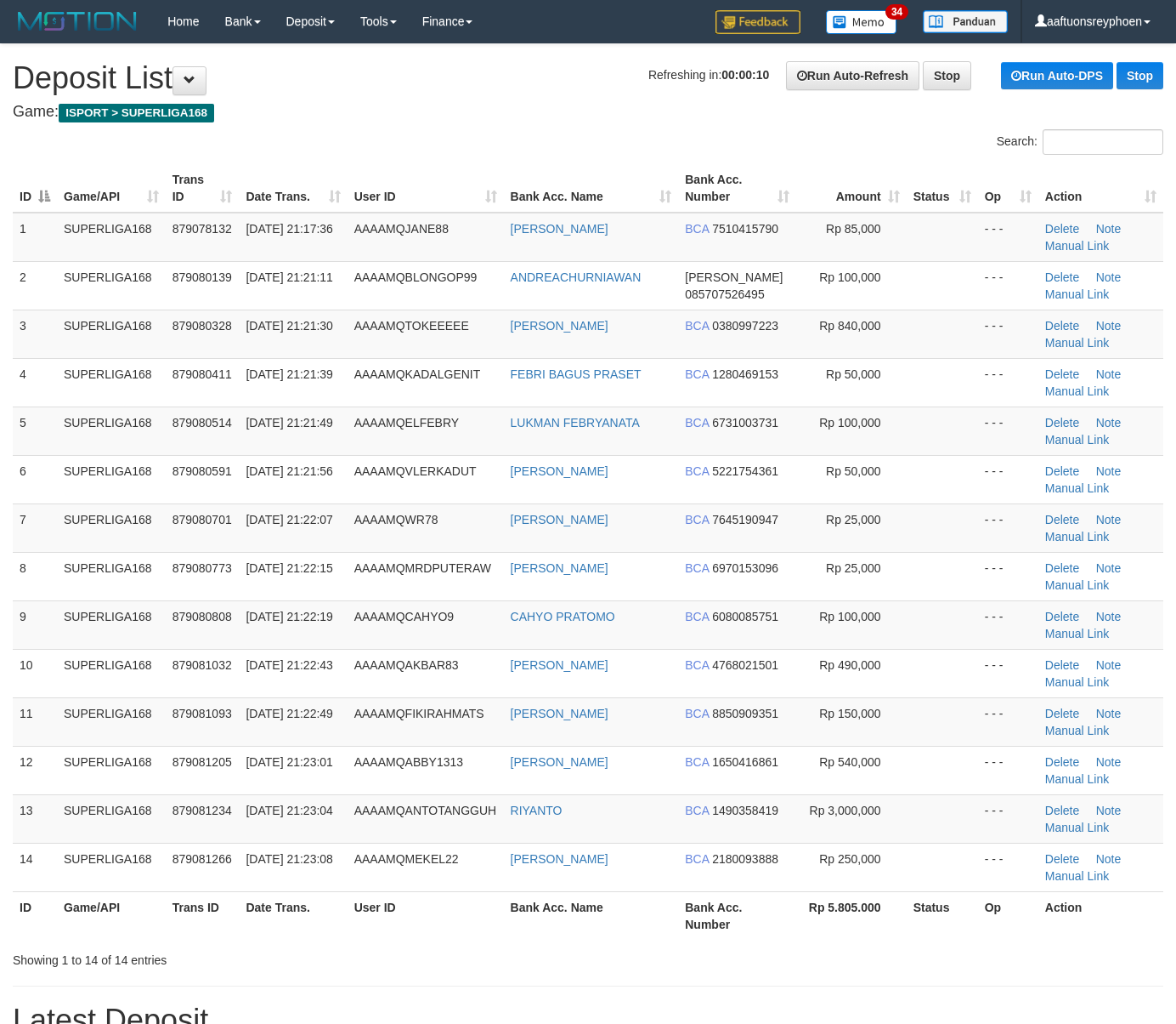 The width and height of the screenshot is (1176, 1024). What do you see at coordinates (202, 228) in the screenshot?
I see `span: 879078132` at bounding box center [202, 228].